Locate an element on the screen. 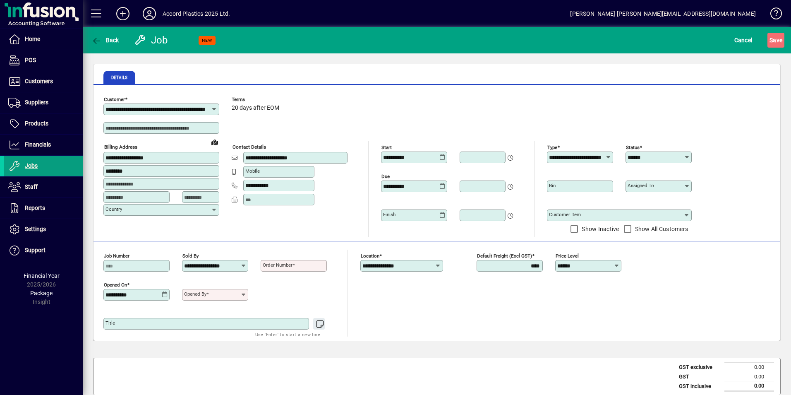  span: Terms is located at coordinates (256, 99).